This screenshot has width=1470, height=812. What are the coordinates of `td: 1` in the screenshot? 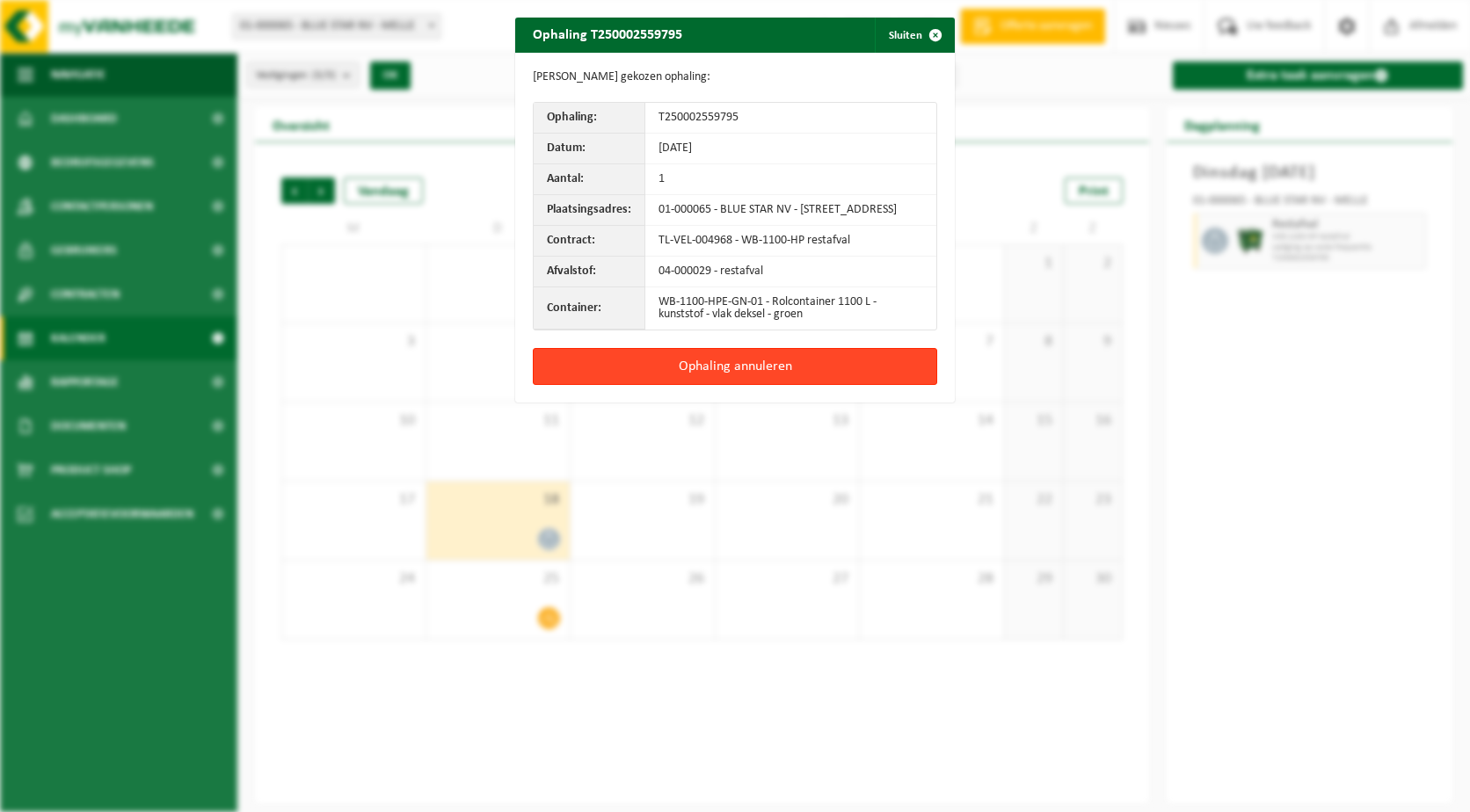 It's located at (790, 179).